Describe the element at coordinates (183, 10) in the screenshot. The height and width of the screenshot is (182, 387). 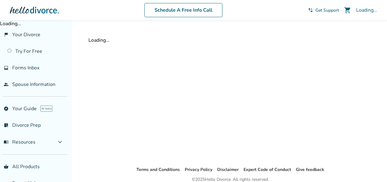
I see `a: Schedule A Free Info Call` at that location.